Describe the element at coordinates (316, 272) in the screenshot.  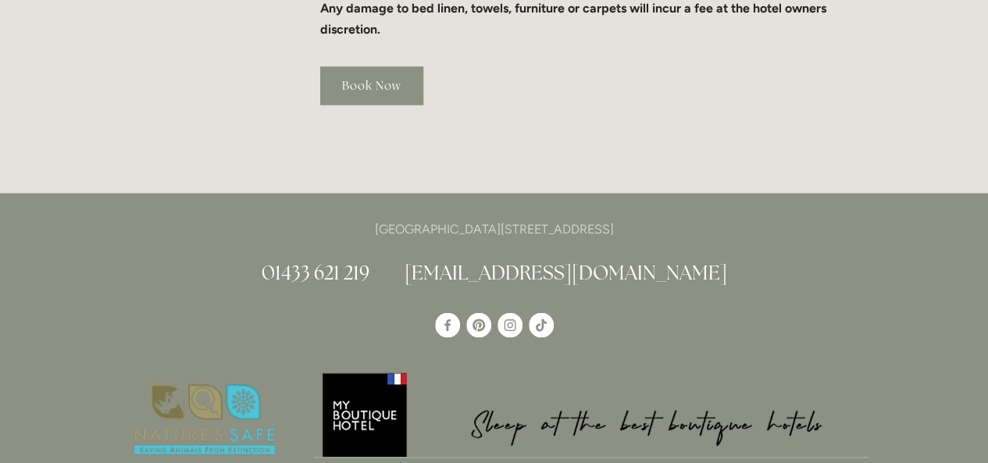
I see `a: 01433 621 219` at that location.